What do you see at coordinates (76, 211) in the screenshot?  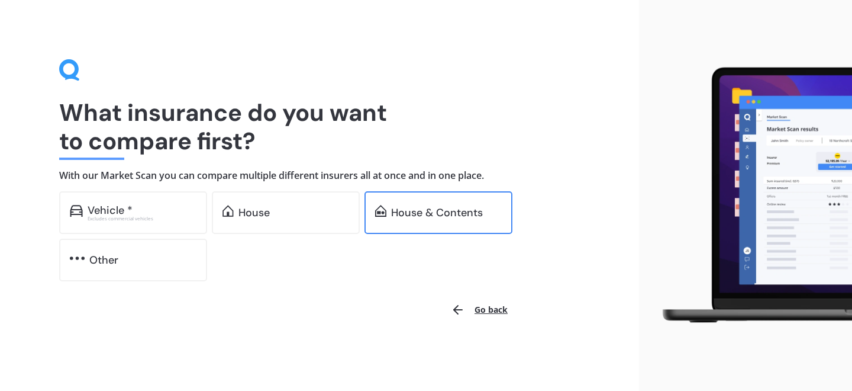 I see `img: car.f15378c7a67c060ca3f3.svg` at bounding box center [76, 211].